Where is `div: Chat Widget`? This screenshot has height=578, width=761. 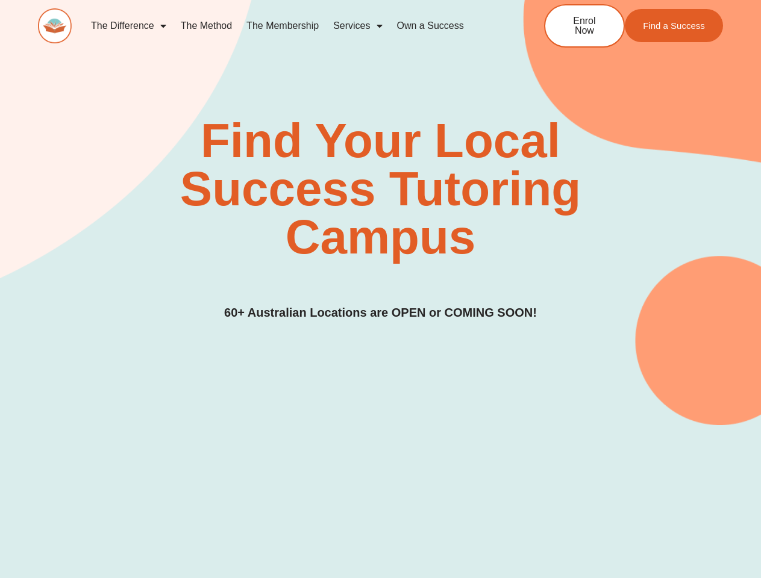
div: Chat Widget is located at coordinates (731, 549).